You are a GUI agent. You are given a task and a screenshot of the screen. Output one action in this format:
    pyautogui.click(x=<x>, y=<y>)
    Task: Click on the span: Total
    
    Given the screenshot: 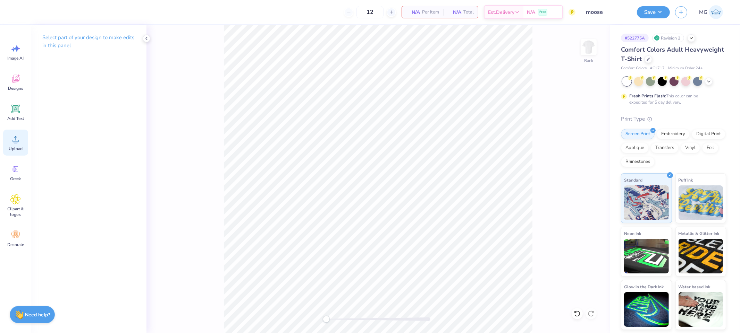 What is the action you would take?
    pyautogui.click(x=468, y=12)
    